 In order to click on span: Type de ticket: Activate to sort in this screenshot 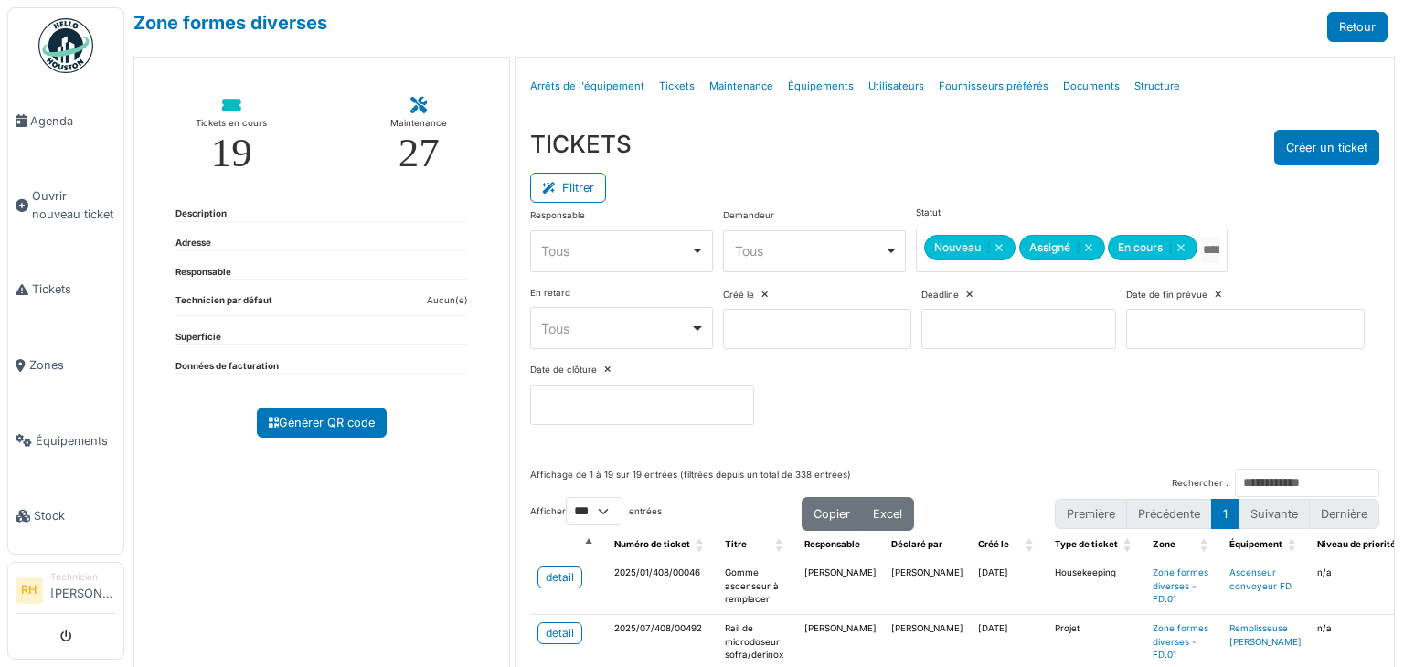, I will do `click(1129, 545)`.